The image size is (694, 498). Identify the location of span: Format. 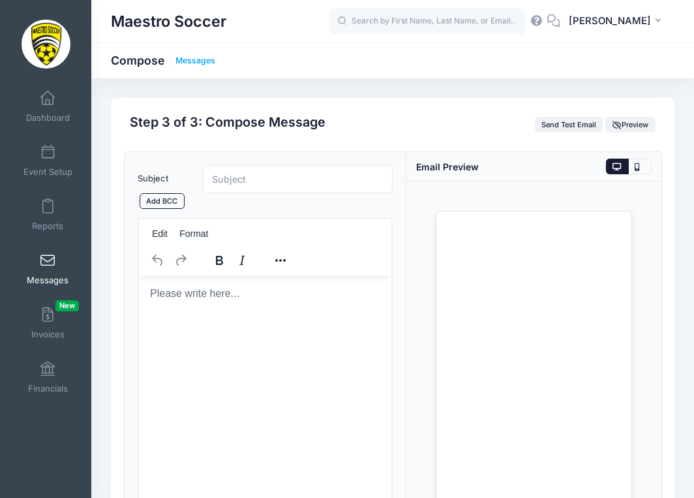
(194, 233).